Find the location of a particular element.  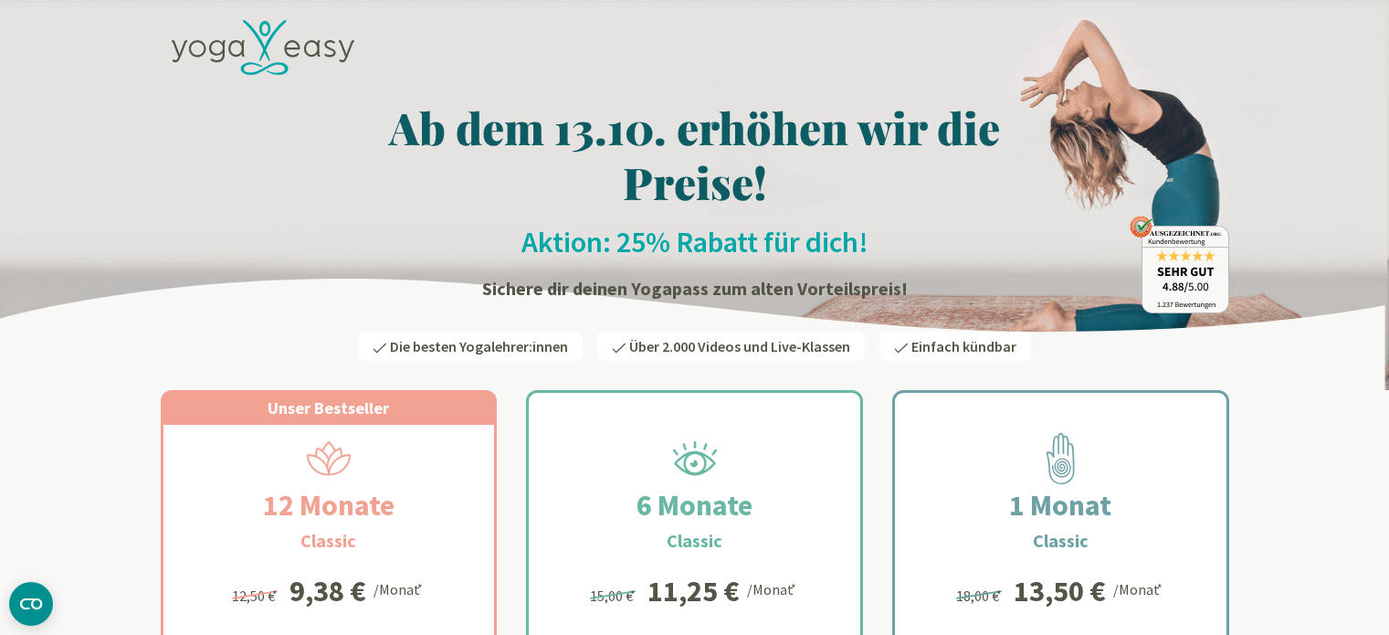

h2: 1 Monat is located at coordinates (1060, 505).